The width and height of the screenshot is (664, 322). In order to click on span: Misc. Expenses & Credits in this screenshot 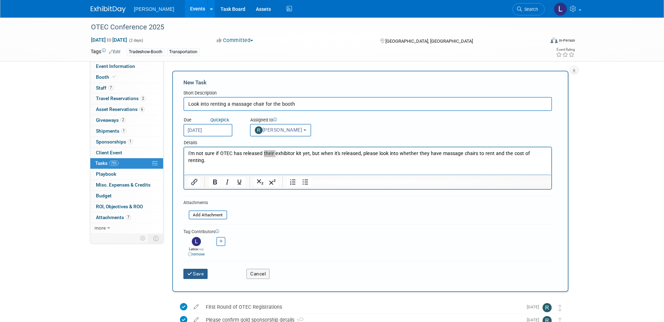, I will do `click(123, 185)`.